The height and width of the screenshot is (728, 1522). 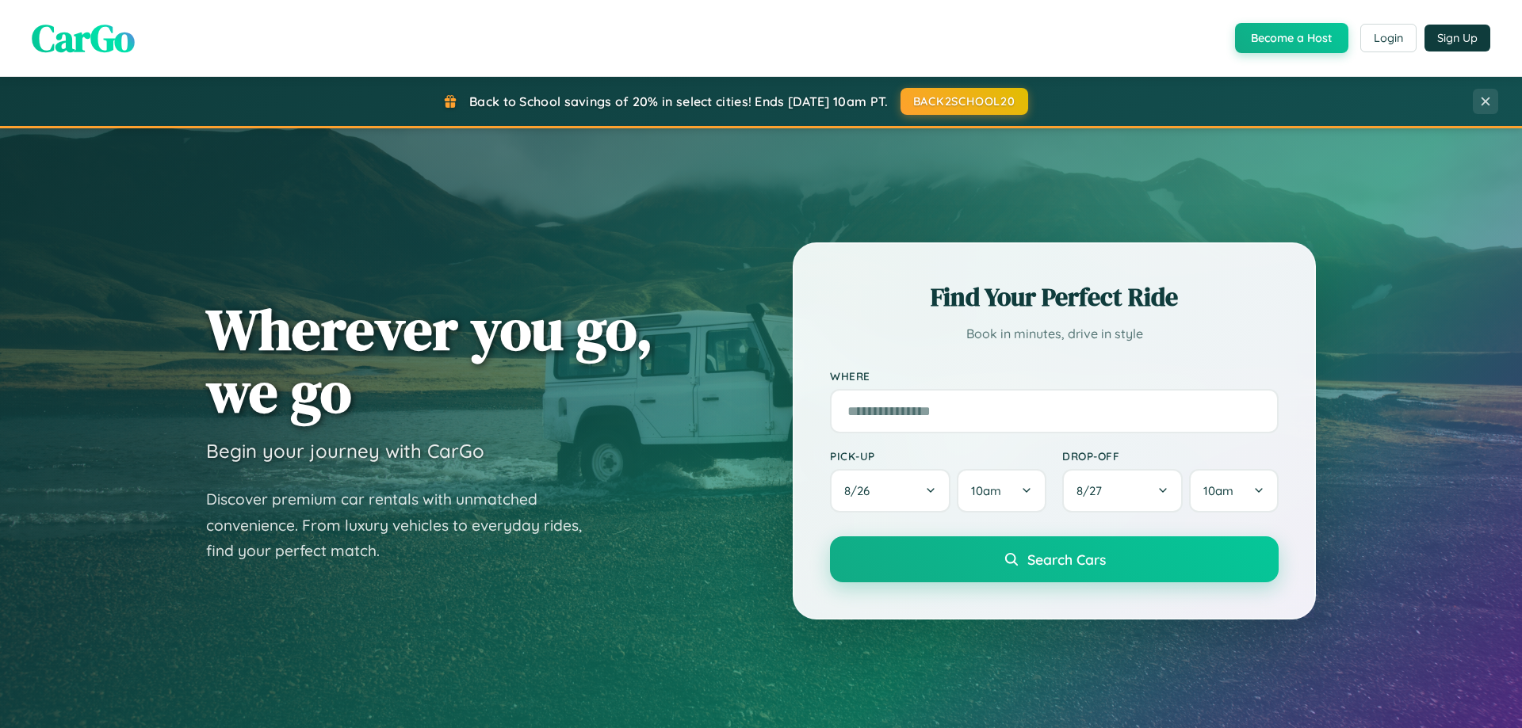 What do you see at coordinates (1054, 560) in the screenshot?
I see `button: Search Cars` at bounding box center [1054, 560].